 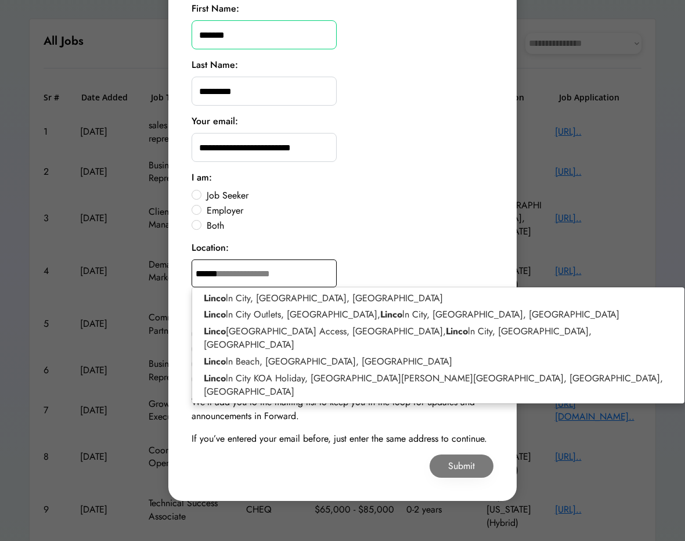 I want to click on label: Employer, so click(x=348, y=211).